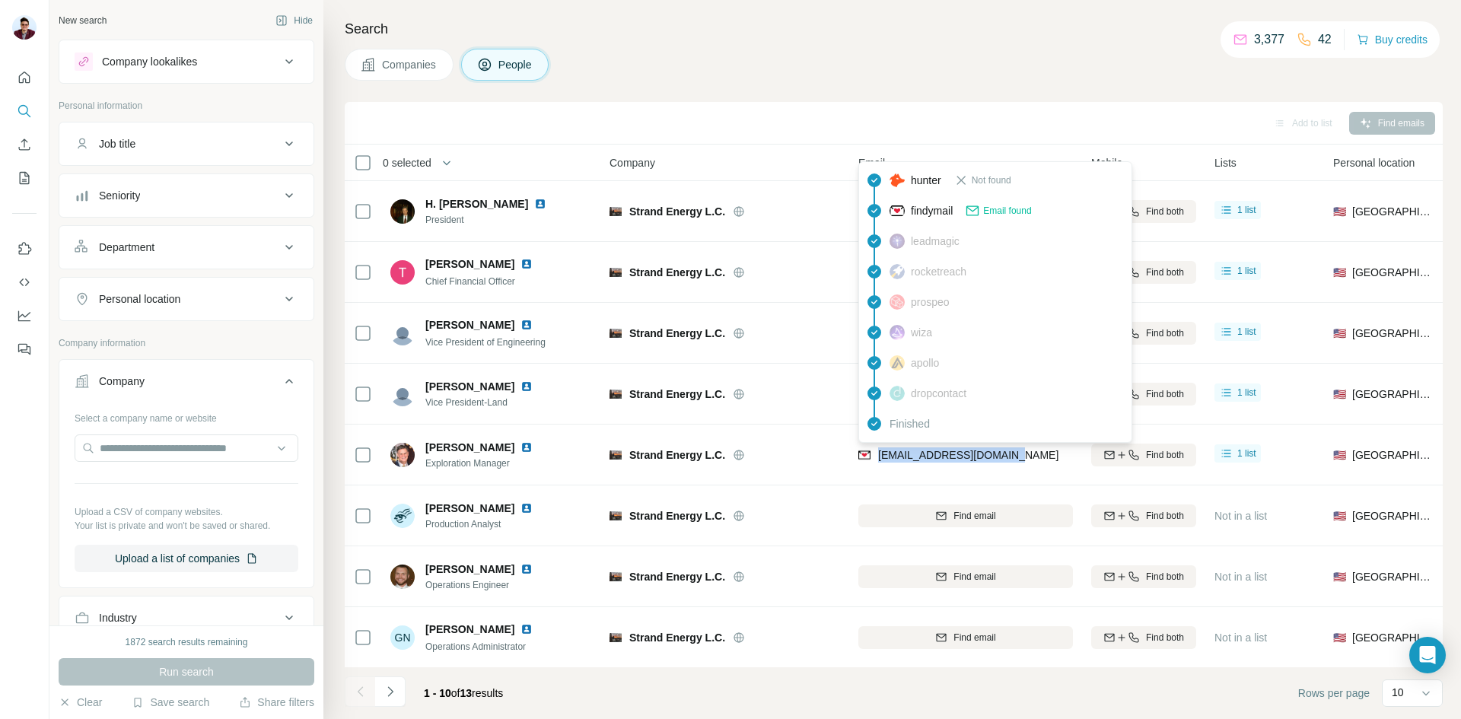 The height and width of the screenshot is (719, 1461). What do you see at coordinates (1374, 163) in the screenshot?
I see `span: Personal location` at bounding box center [1374, 163].